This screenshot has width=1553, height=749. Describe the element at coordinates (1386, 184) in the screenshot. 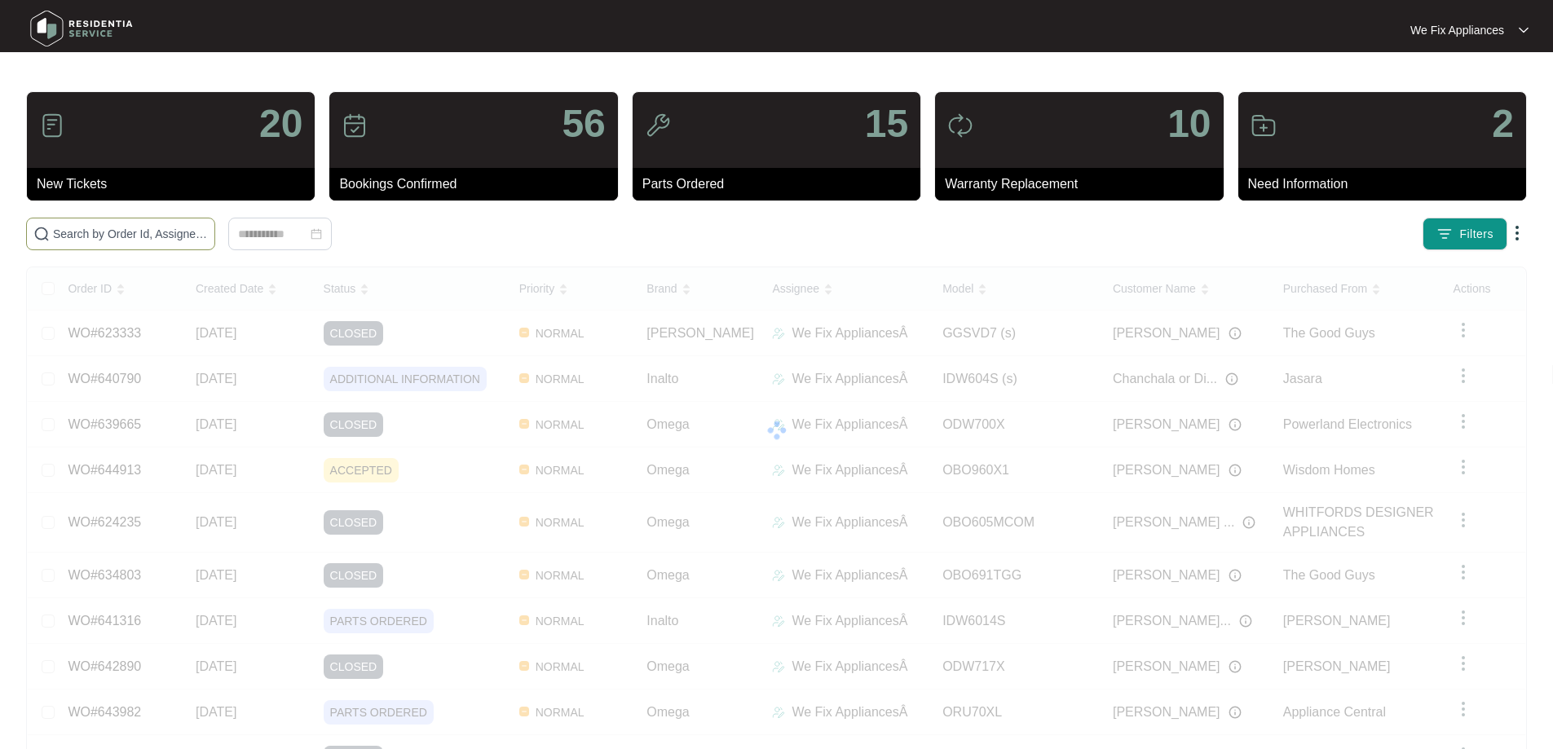

I see `p: Need Information` at that location.